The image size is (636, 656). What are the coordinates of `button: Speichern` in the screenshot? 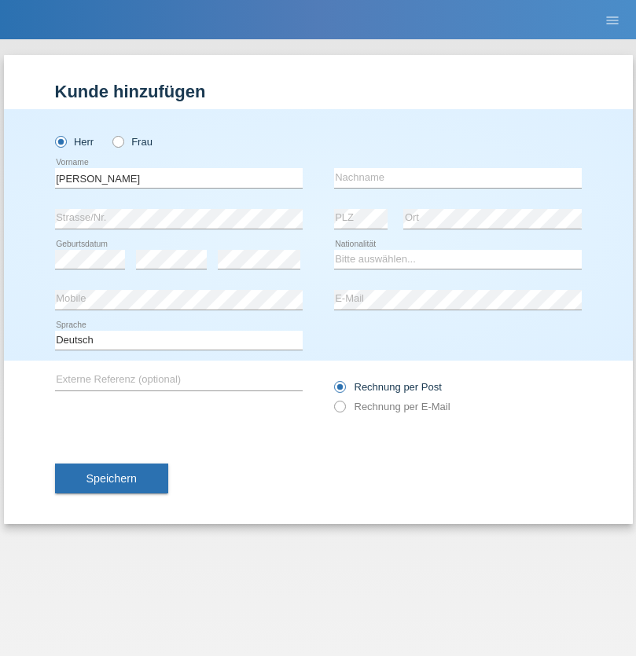 It's located at (112, 479).